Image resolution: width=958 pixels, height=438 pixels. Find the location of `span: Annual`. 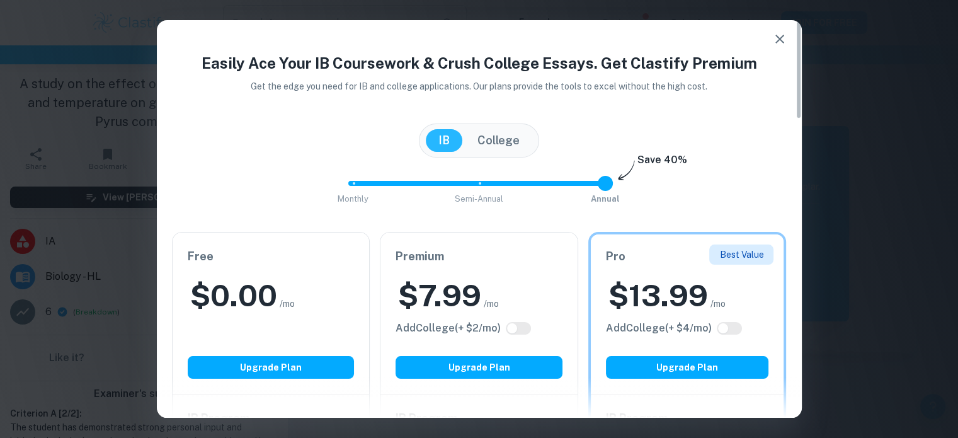

span: Annual is located at coordinates (605, 198).